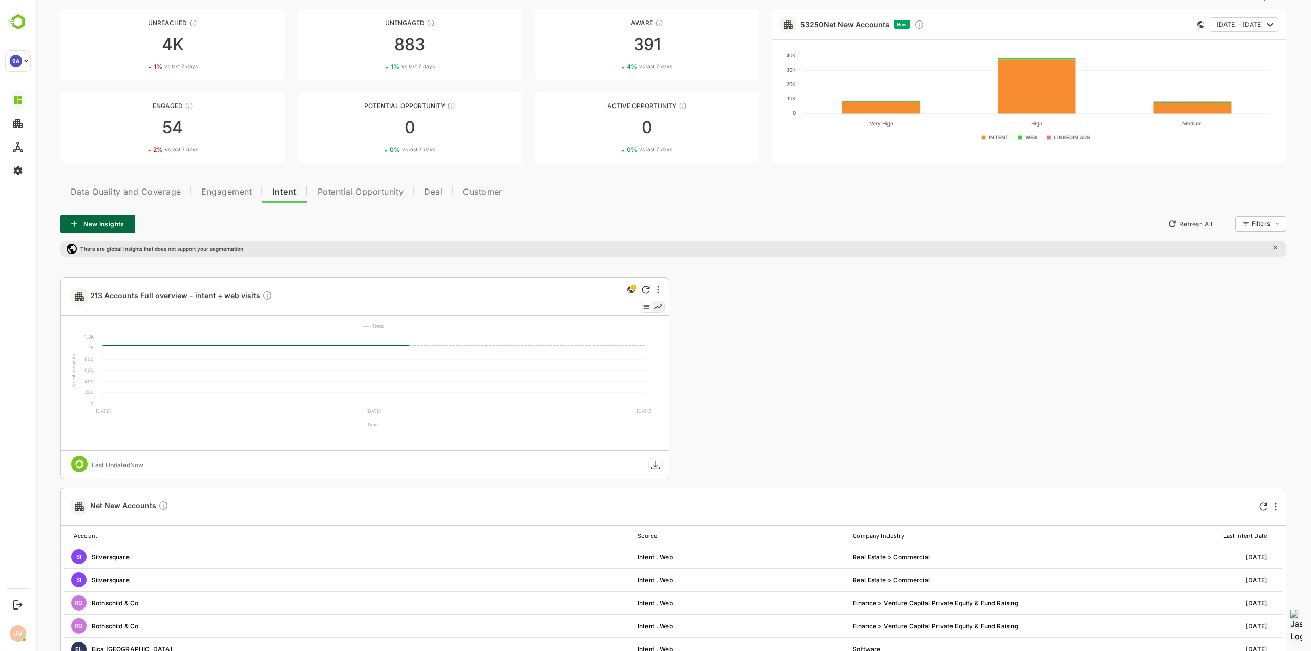  What do you see at coordinates (755, 55) in the screenshot?
I see `text: 40K` at bounding box center [755, 55].